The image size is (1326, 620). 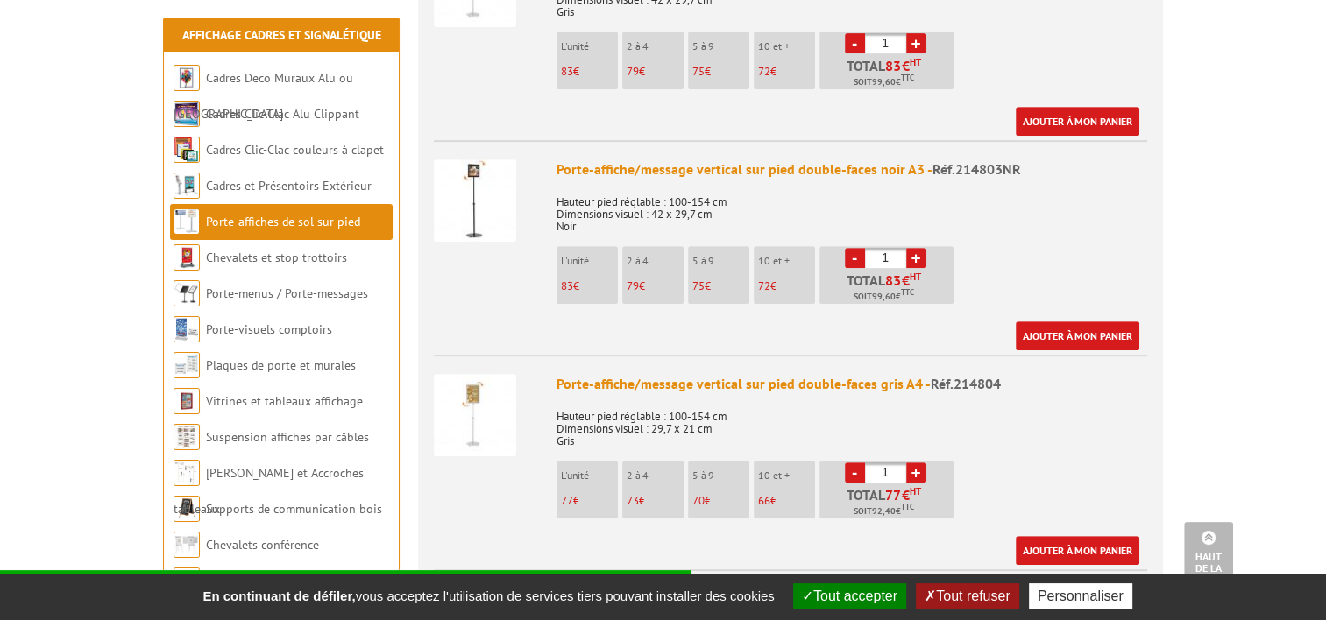 What do you see at coordinates (187, 473) in the screenshot?
I see `img: Cimaises et Accroches tableaux` at bounding box center [187, 473].